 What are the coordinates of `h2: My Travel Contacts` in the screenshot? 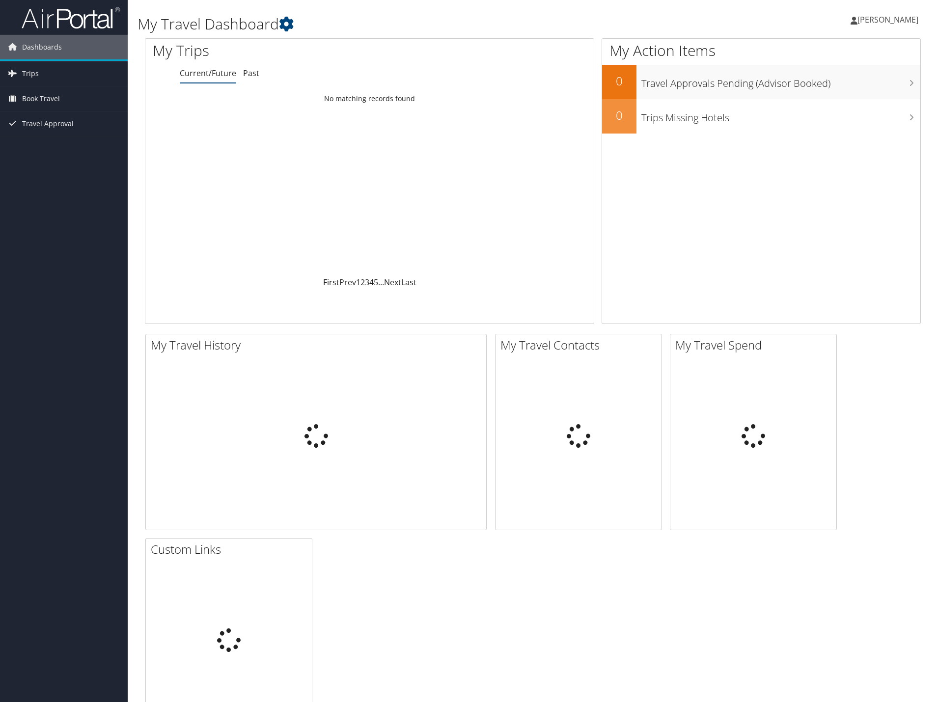 It's located at (581, 345).